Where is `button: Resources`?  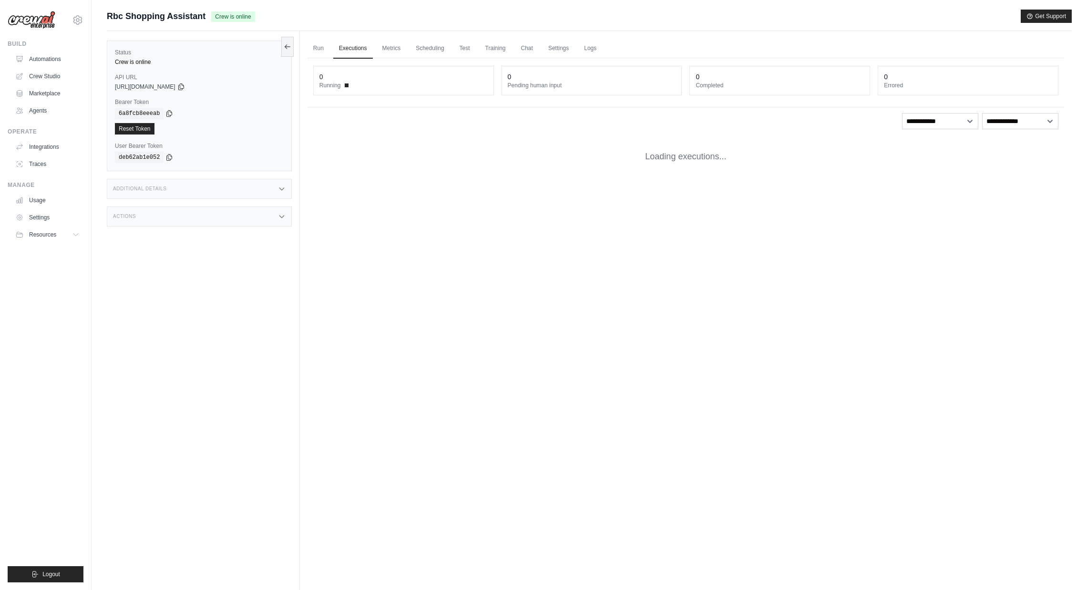
button: Resources is located at coordinates (47, 235).